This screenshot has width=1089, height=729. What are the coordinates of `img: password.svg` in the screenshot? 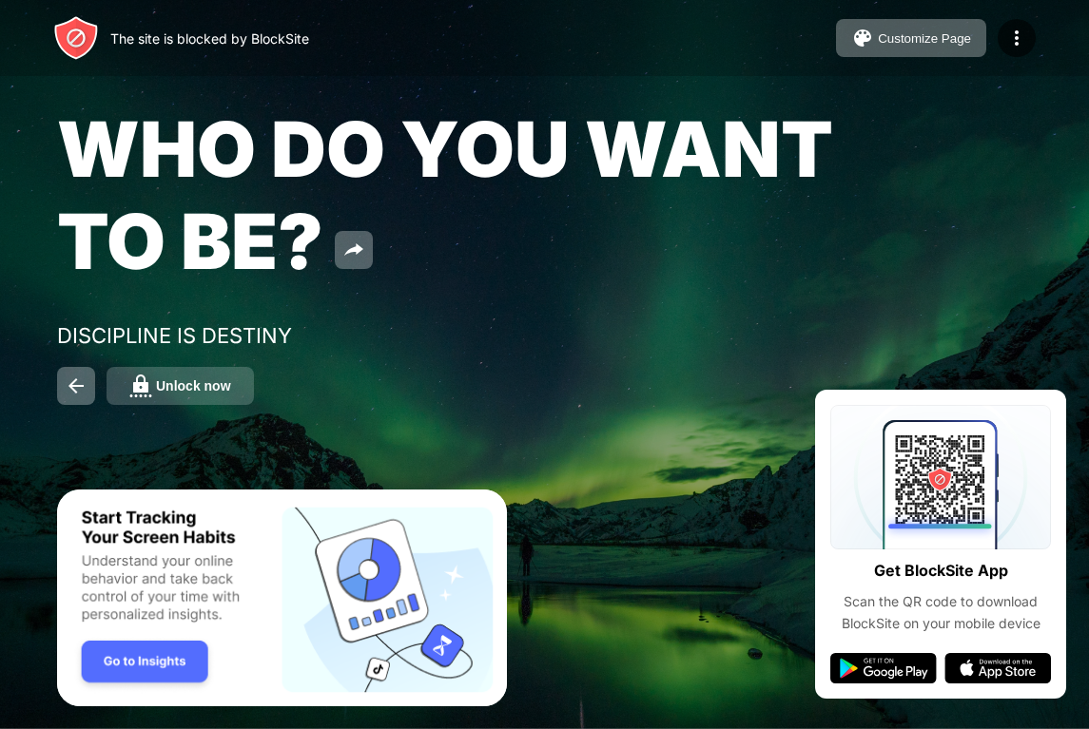 It's located at (141, 386).